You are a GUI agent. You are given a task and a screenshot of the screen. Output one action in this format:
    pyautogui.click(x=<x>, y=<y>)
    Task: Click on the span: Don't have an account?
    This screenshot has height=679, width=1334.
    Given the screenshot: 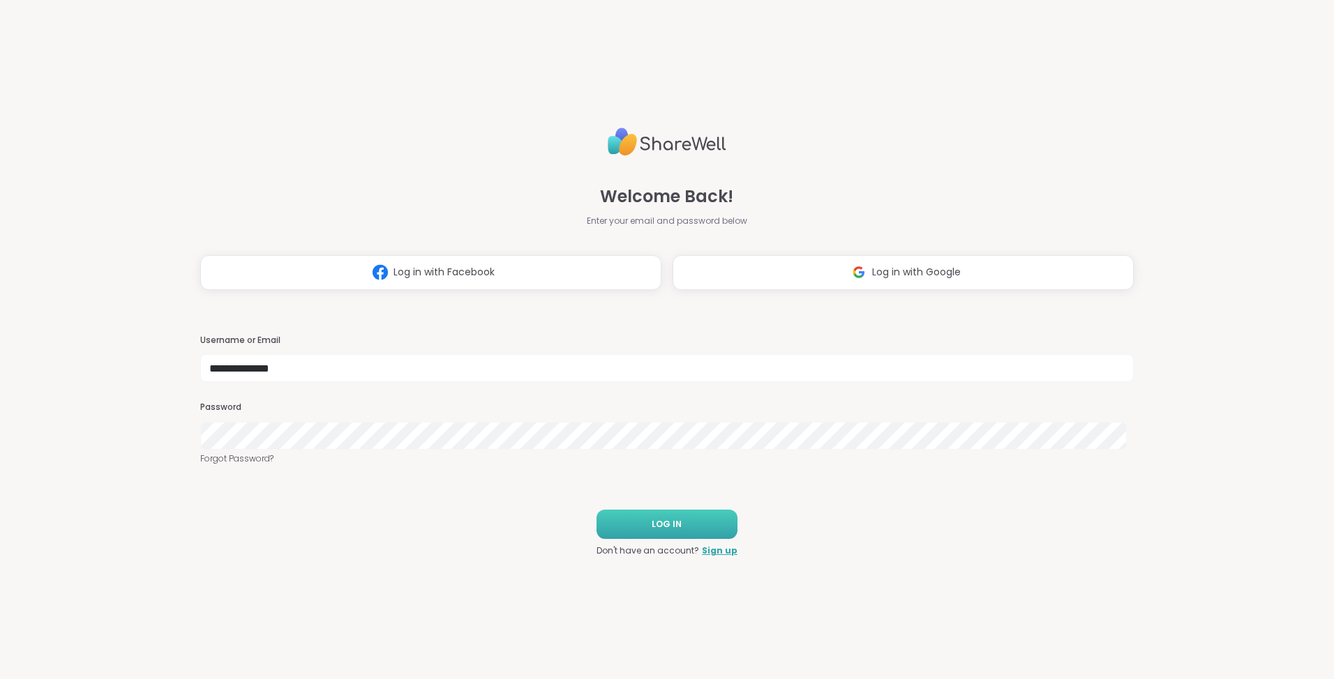 What is the action you would take?
    pyautogui.click(x=647, y=551)
    